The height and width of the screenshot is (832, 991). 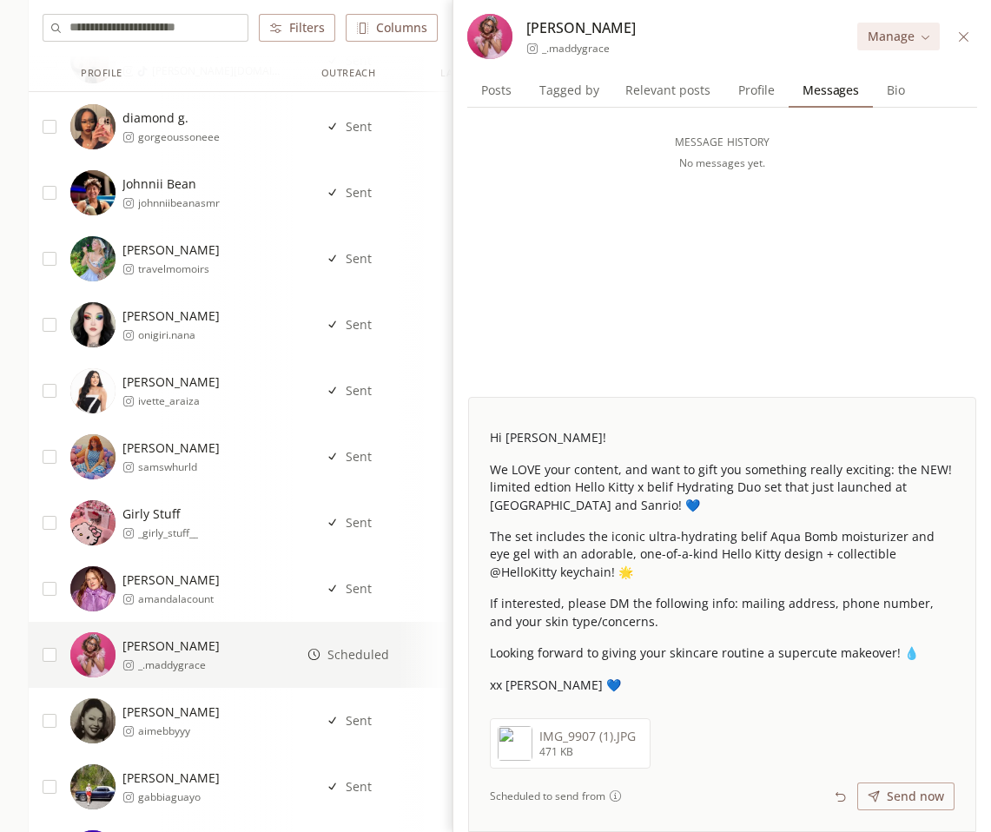 What do you see at coordinates (896, 90) in the screenshot?
I see `span: Bio` at bounding box center [896, 90].